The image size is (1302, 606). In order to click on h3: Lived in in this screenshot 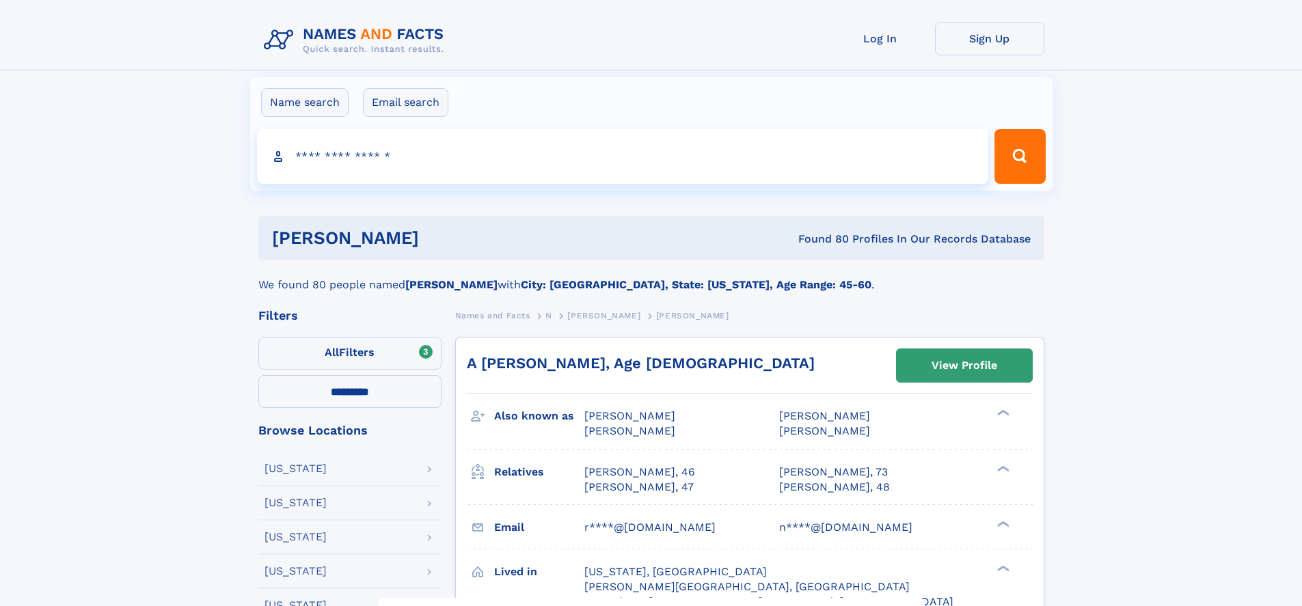, I will do `click(539, 572)`.